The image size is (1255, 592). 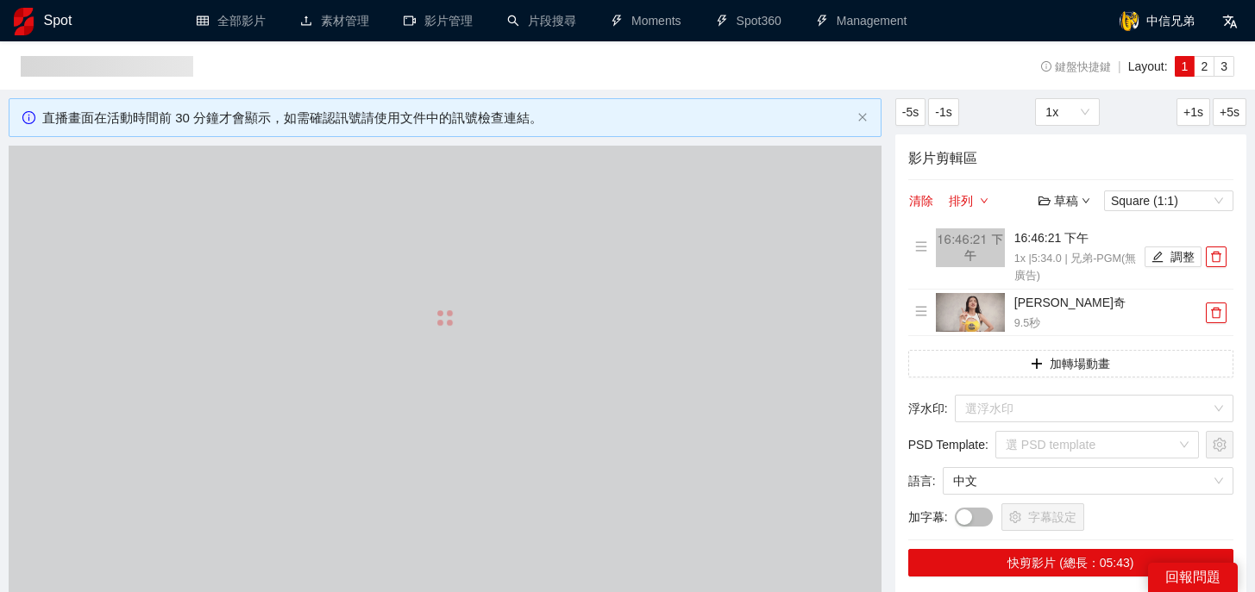 What do you see at coordinates (861, 21) in the screenshot?
I see `a: thunderboltManagement` at bounding box center [861, 21].